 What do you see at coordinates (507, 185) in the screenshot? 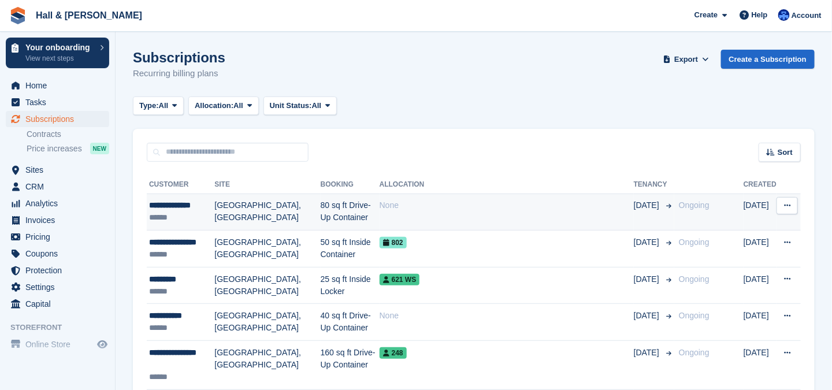
I see `th: Allocation` at bounding box center [507, 185].